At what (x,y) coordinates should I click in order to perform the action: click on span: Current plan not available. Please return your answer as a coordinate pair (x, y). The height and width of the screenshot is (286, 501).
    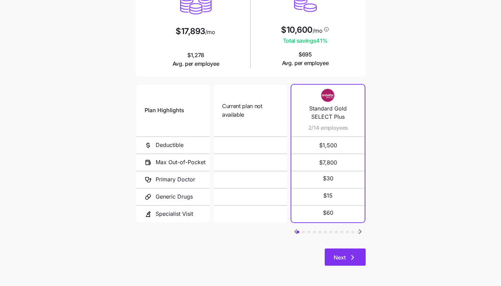
    Looking at the image, I should click on (250, 110).